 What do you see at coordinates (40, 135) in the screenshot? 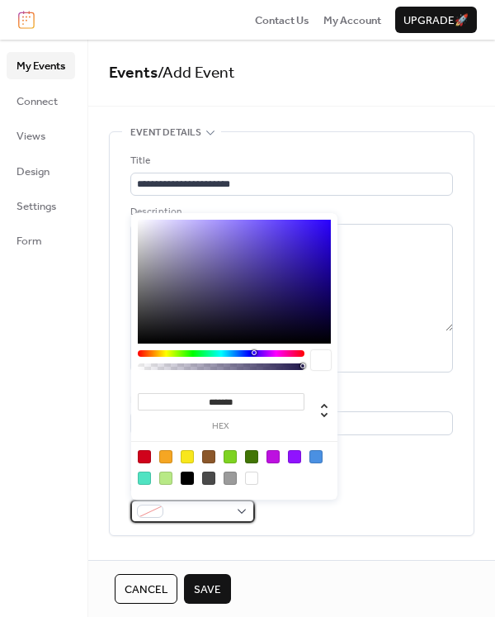
I see `a: Views` at bounding box center [40, 135].